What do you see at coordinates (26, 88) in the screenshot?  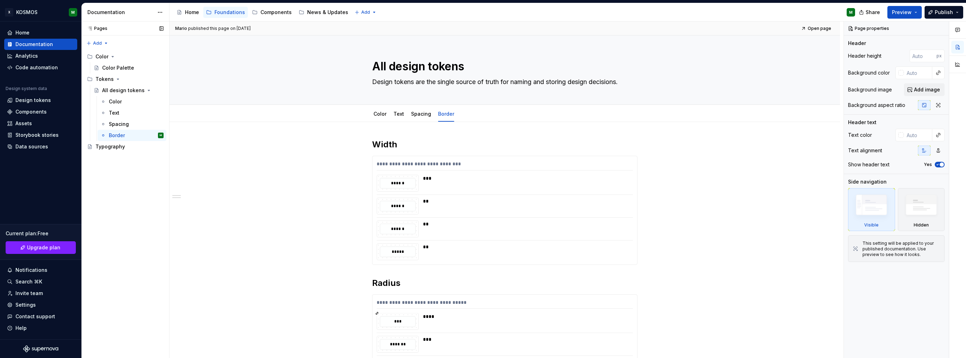 I see `div: Design system data` at bounding box center [26, 88].